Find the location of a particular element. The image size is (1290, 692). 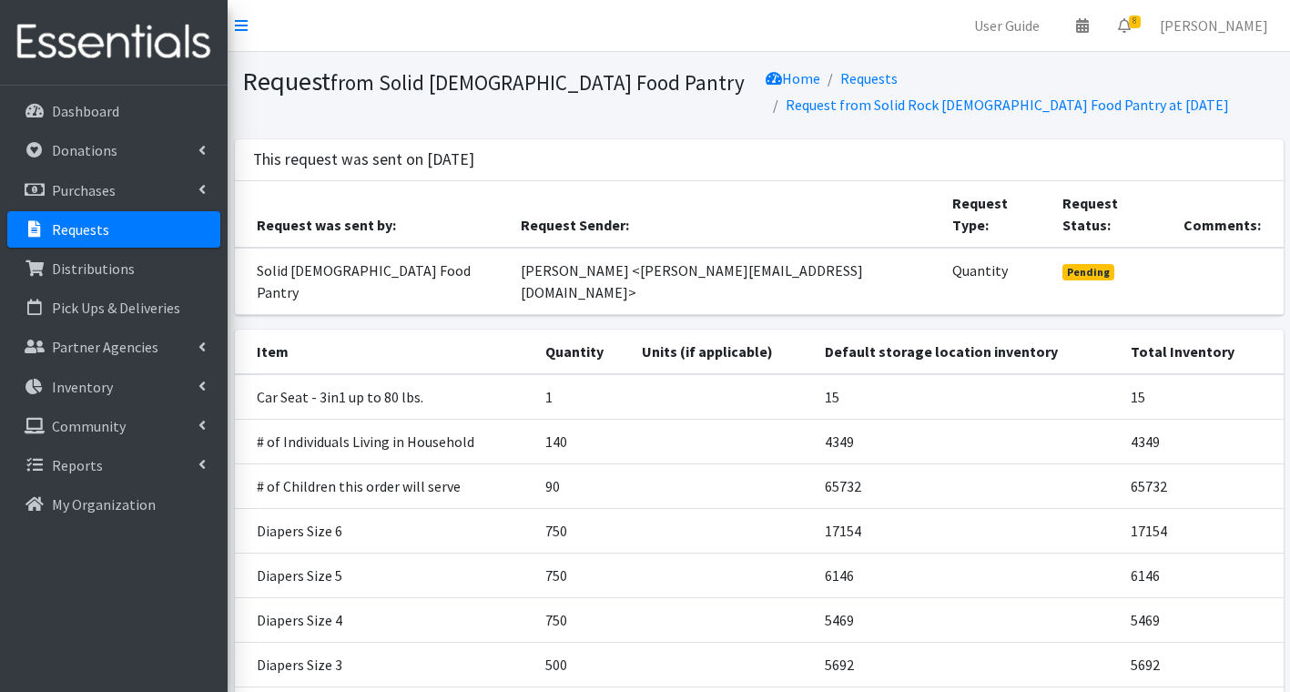

h1: Request is located at coordinates (497, 81).